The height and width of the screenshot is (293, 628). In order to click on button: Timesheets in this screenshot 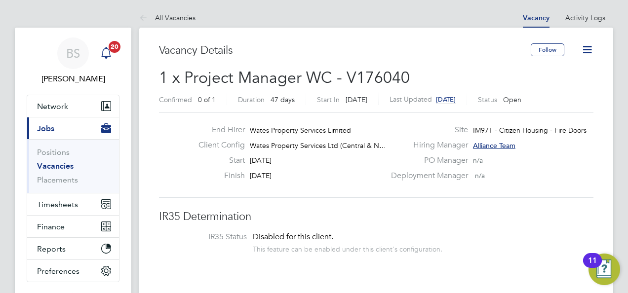, I will do `click(73, 205)`.